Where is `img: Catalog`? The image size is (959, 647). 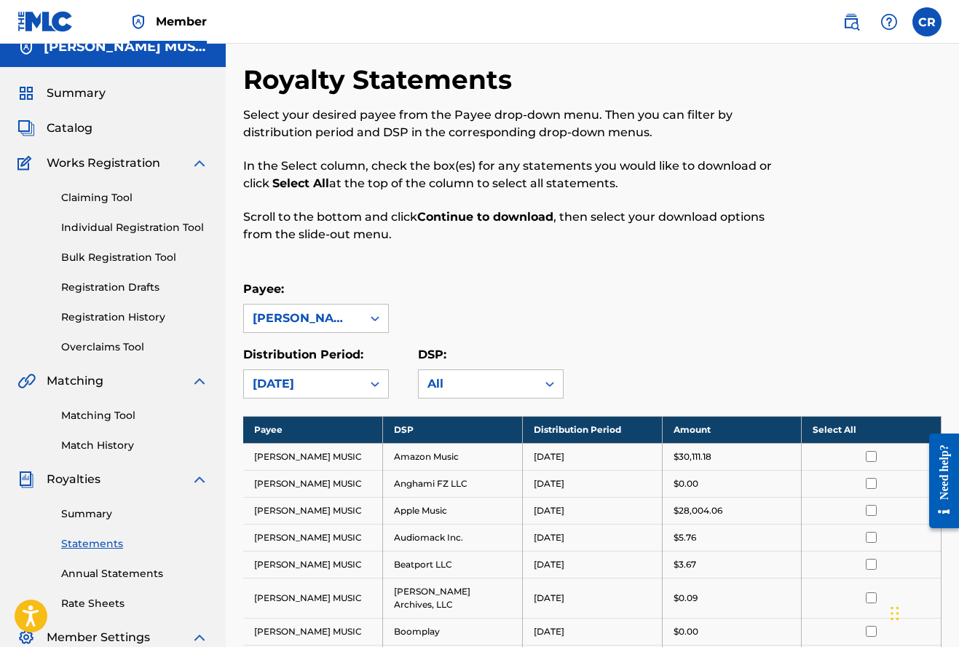 img: Catalog is located at coordinates (26, 128).